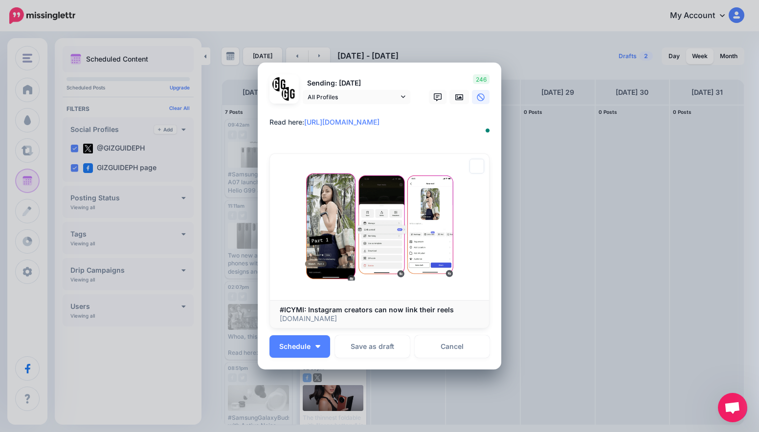 The image size is (759, 432). Describe the element at coordinates (357, 97) in the screenshot. I see `a: All Profiles` at that location.